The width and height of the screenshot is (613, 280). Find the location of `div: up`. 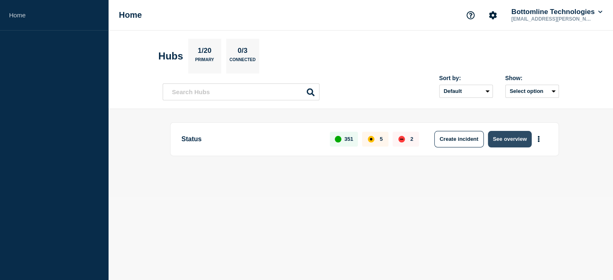

div: up is located at coordinates (338, 139).